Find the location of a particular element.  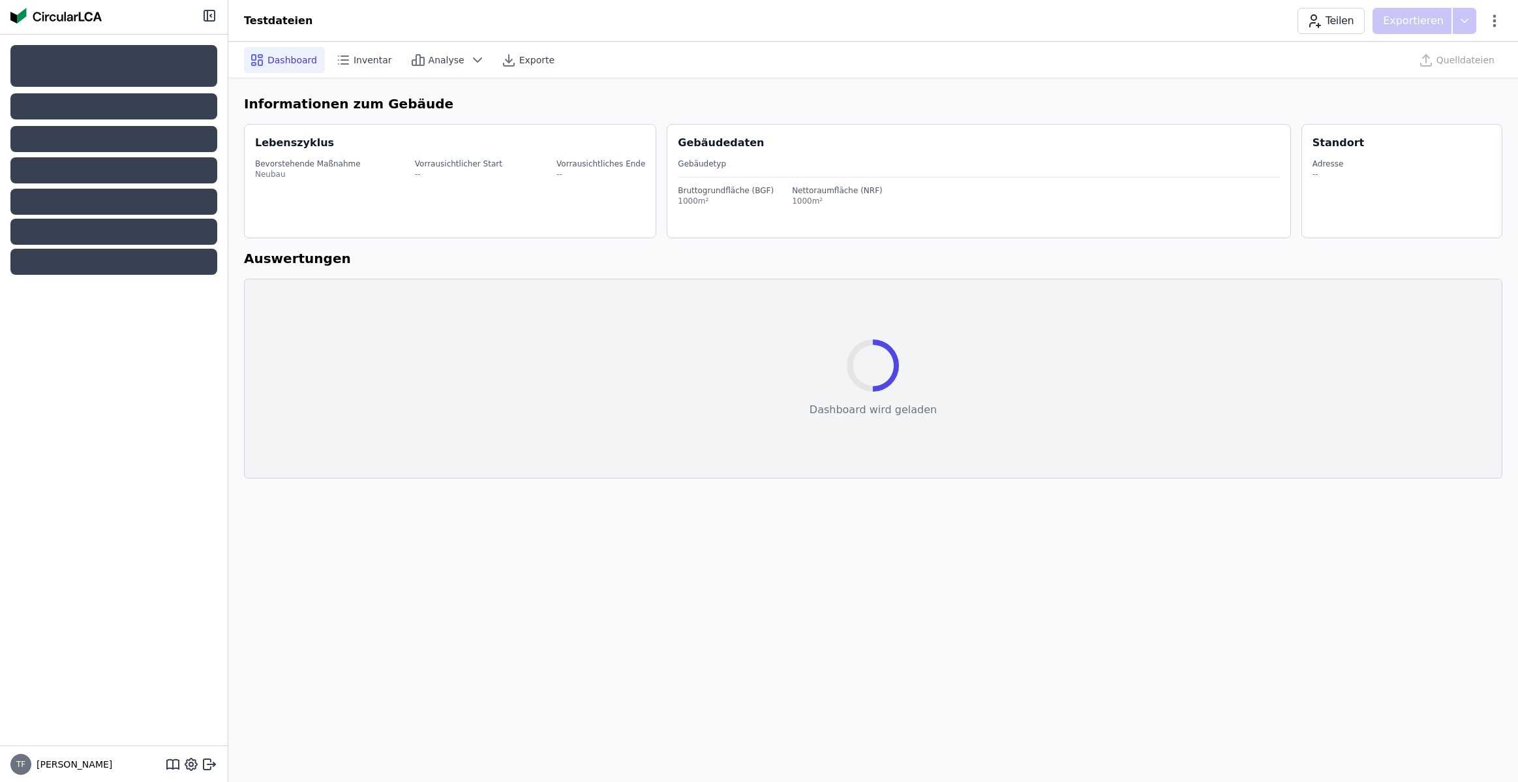

h6: Auswertungen is located at coordinates (873, 258).